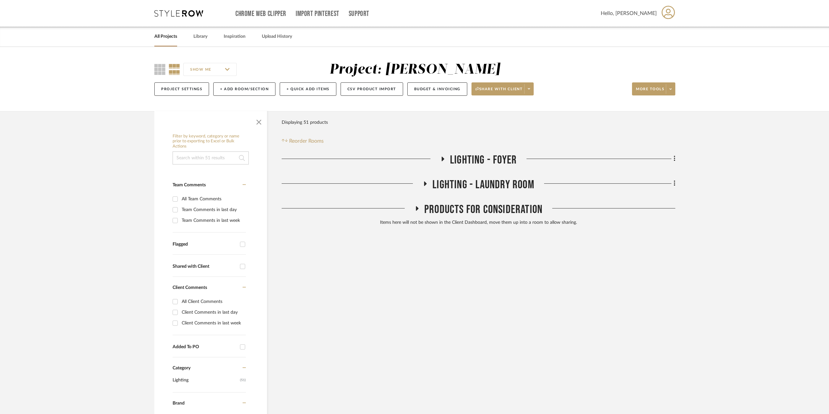 The height and width of the screenshot is (414, 829). What do you see at coordinates (372, 89) in the screenshot?
I see `button: CSV Product Import` at bounding box center [372, 89].